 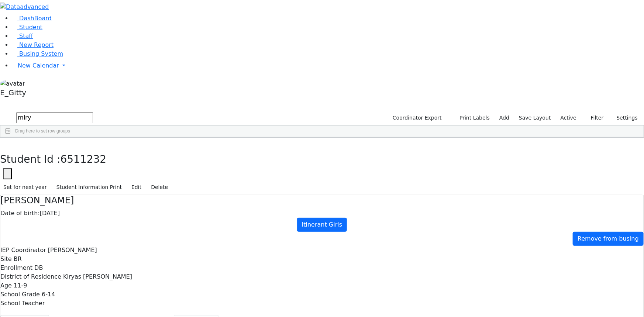 What do you see at coordinates (36, 45) in the screenshot?
I see `span: New Report` at bounding box center [36, 45].